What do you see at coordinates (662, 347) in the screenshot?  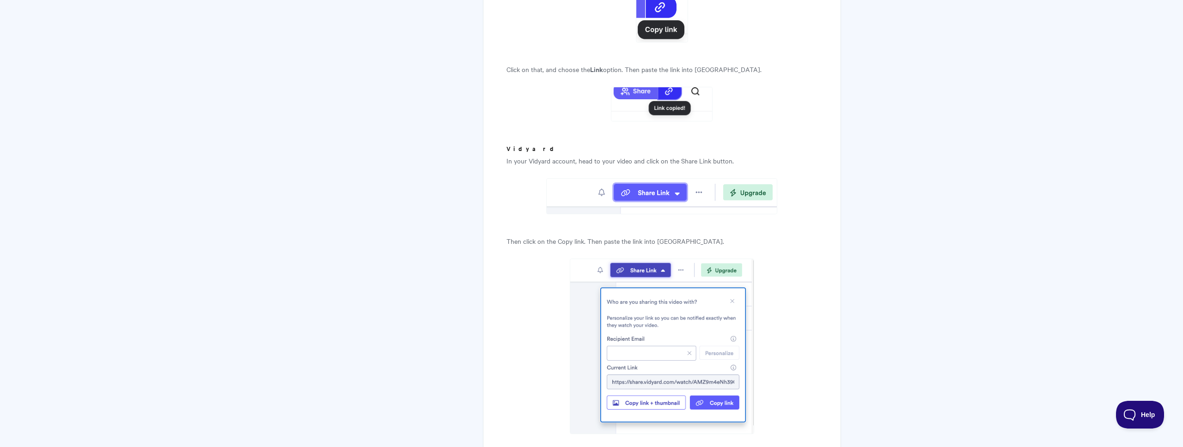 I see `img: file-HVkLernDKd.png` at bounding box center [662, 347].